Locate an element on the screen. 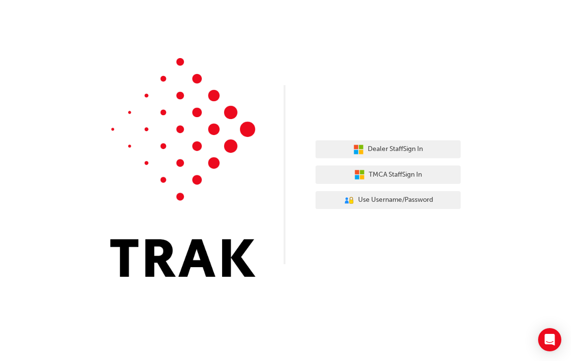 This screenshot has width=571, height=361. button: TMCA StaffSign In is located at coordinates (388, 175).